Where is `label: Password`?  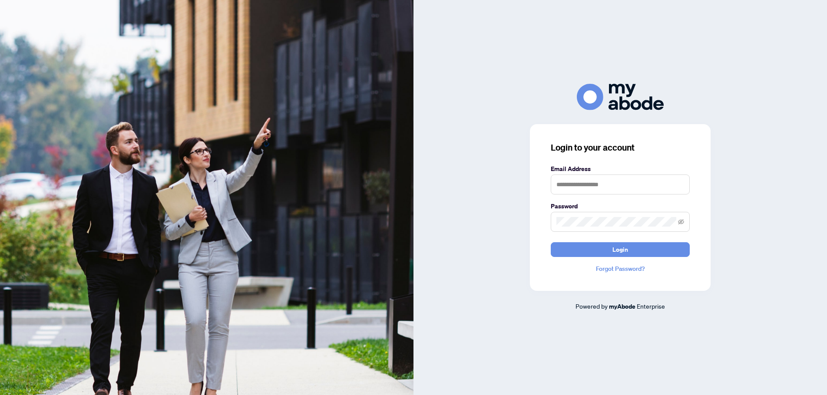 label: Password is located at coordinates (620, 206).